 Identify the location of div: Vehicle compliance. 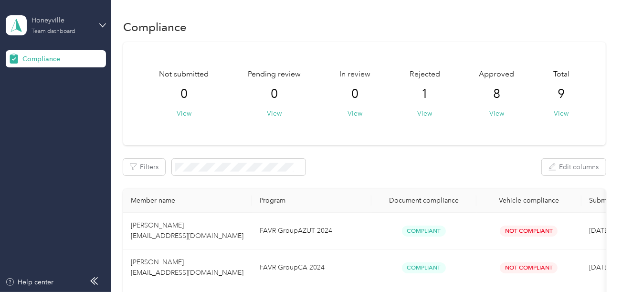
(529, 200).